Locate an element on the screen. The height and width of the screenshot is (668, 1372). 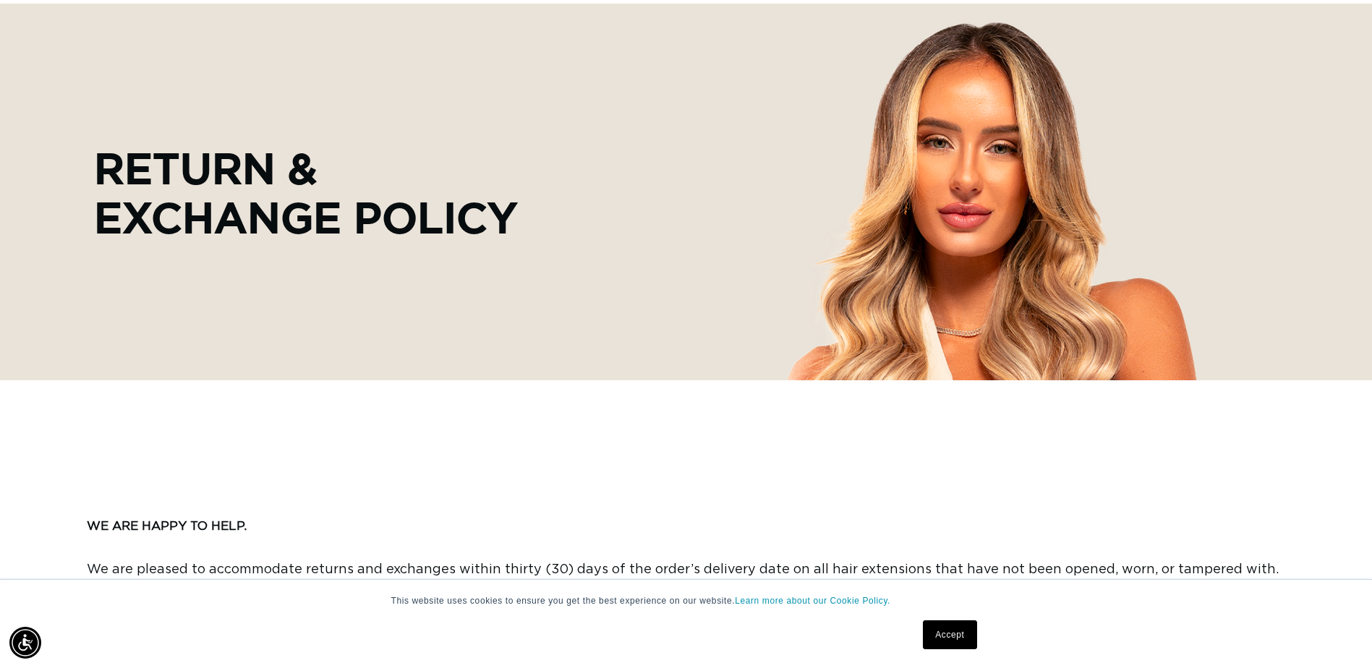
p: Return & Exchange Policy is located at coordinates (307, 192).